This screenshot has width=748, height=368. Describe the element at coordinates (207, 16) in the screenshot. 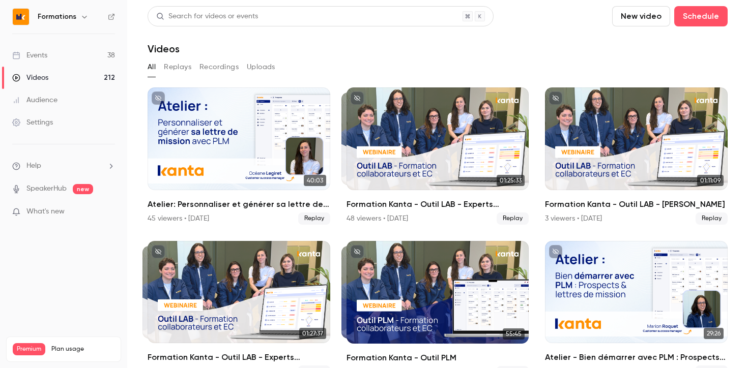

I see `div: Search for videos or events` at that location.